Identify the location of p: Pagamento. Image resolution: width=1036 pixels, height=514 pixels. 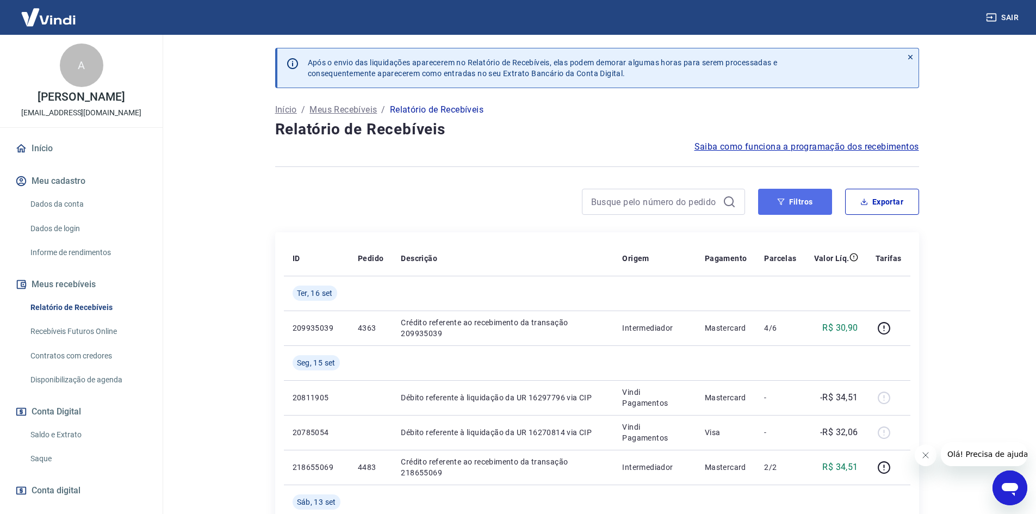
(726, 258).